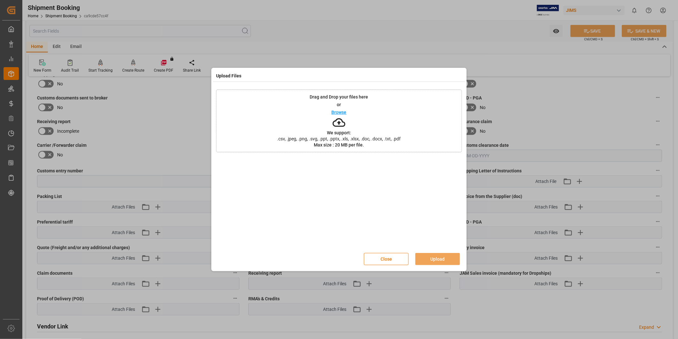 This screenshot has height=339, width=678. I want to click on p: Drag and Drop your files here, so click(339, 97).